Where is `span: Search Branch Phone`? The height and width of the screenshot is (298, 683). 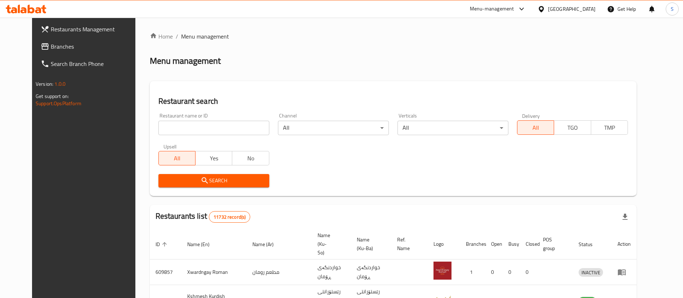
span: Search Branch Phone is located at coordinates (95, 64).